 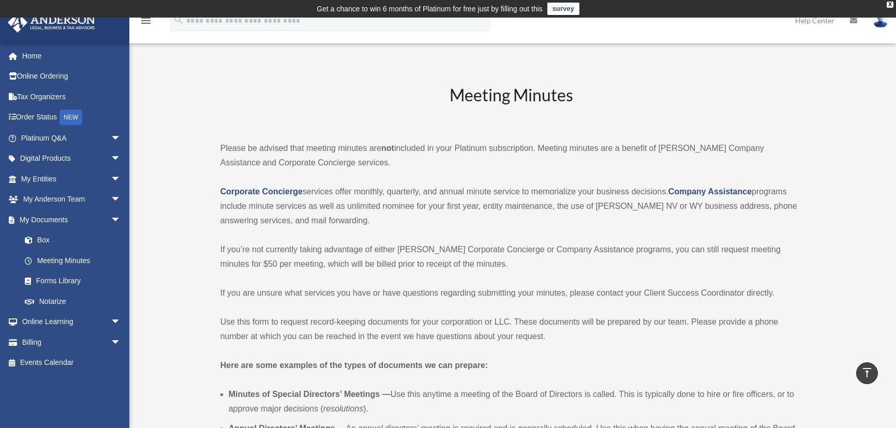 I want to click on i: menu, so click(x=146, y=21).